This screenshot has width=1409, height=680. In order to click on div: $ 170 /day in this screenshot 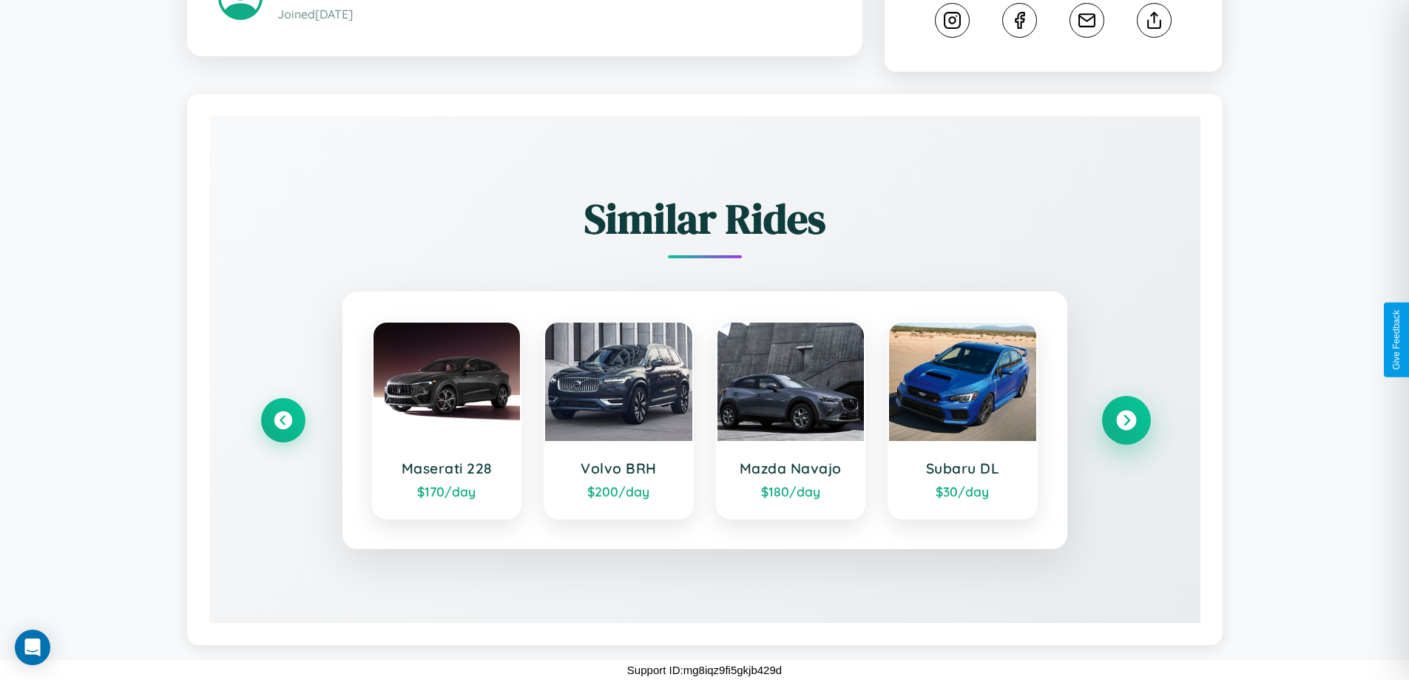, I will do `click(447, 491)`.